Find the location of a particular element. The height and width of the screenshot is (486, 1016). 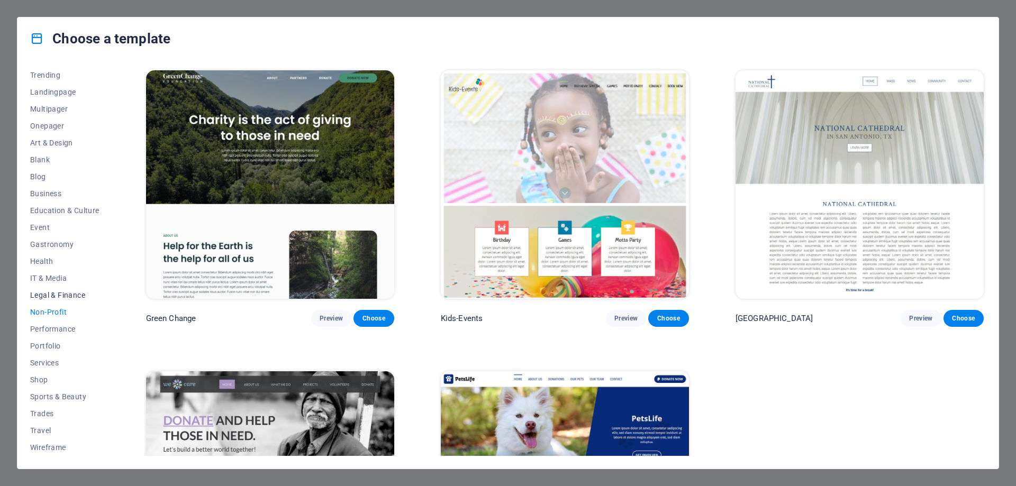

h4: Choose a template is located at coordinates (100, 39).